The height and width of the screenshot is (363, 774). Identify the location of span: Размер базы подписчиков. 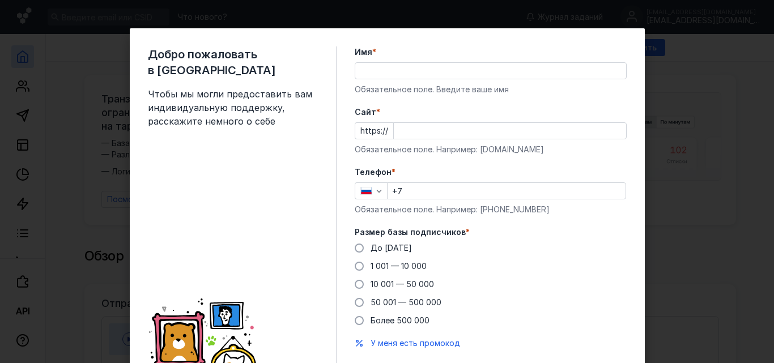
(410, 232).